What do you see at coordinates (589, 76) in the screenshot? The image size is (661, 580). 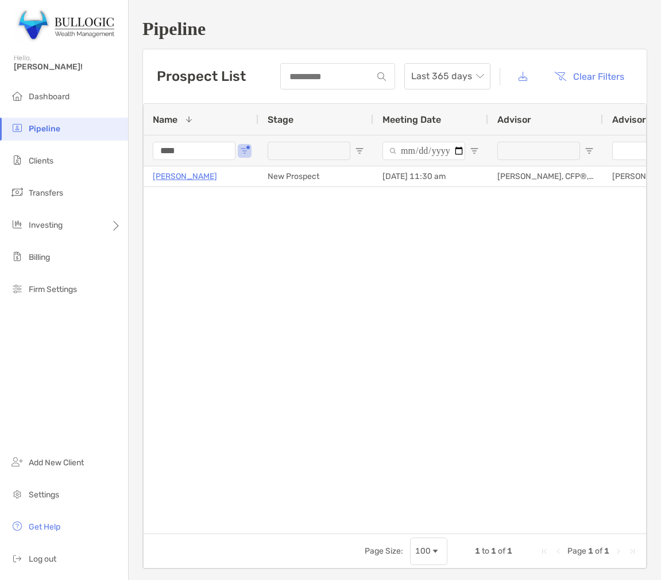 I see `button: Clear Filters` at bounding box center [589, 76].